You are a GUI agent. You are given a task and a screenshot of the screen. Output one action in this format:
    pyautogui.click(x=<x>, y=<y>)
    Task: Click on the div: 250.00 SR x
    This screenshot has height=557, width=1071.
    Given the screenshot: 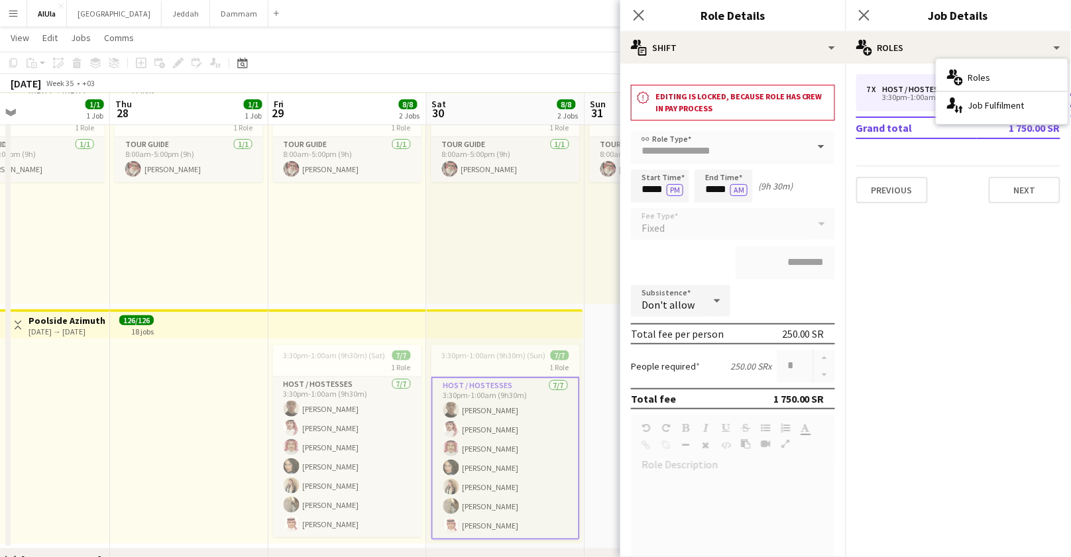 What is the action you would take?
    pyautogui.click(x=751, y=366)
    